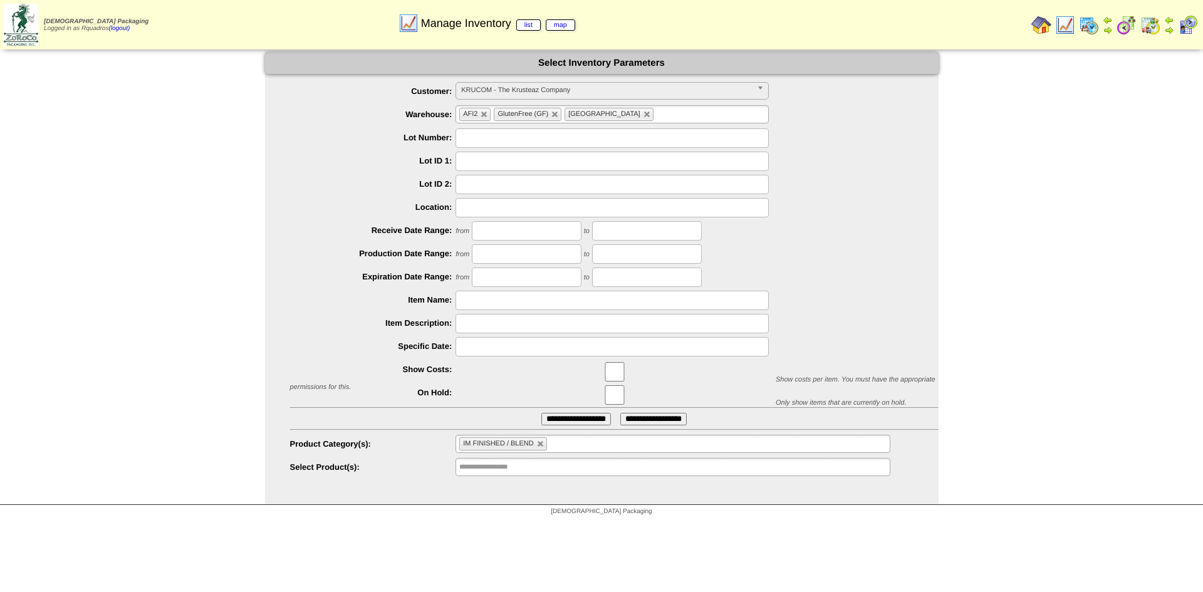 This screenshot has height=592, width=1203. Describe the element at coordinates (498, 444) in the screenshot. I see `span: IM FINISHED / BLEND` at that location.